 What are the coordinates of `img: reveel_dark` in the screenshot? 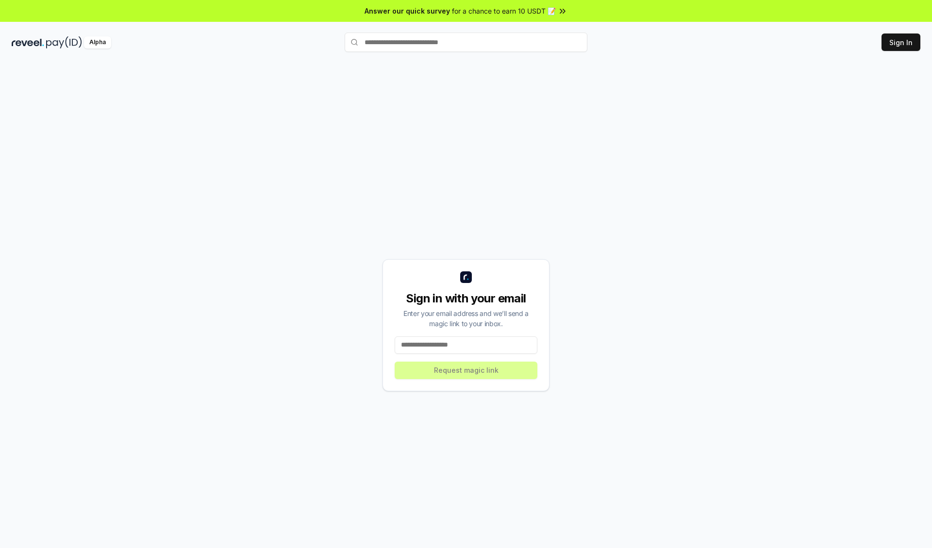 It's located at (28, 42).